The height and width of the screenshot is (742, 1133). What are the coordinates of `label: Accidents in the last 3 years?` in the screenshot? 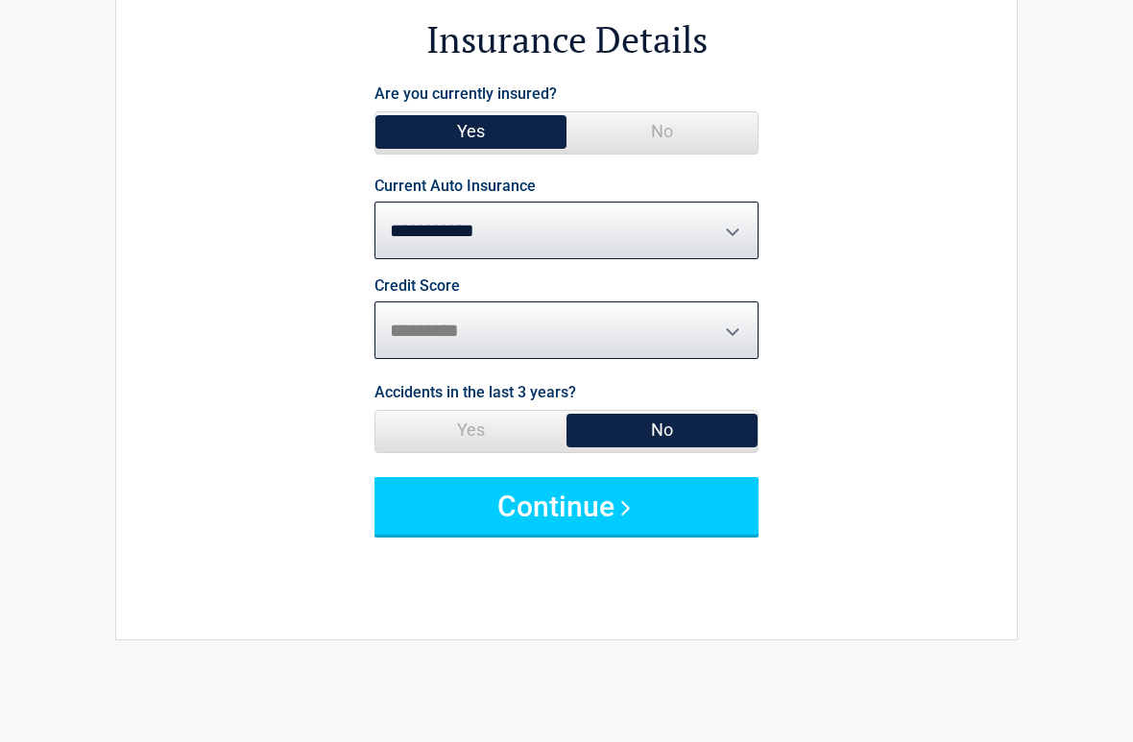 It's located at (475, 392).